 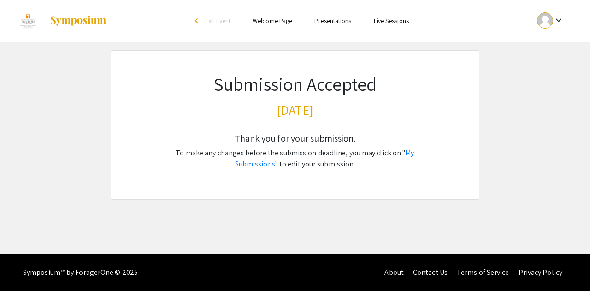 What do you see at coordinates (217, 21) in the screenshot?
I see `span: Exit Event` at bounding box center [217, 21].